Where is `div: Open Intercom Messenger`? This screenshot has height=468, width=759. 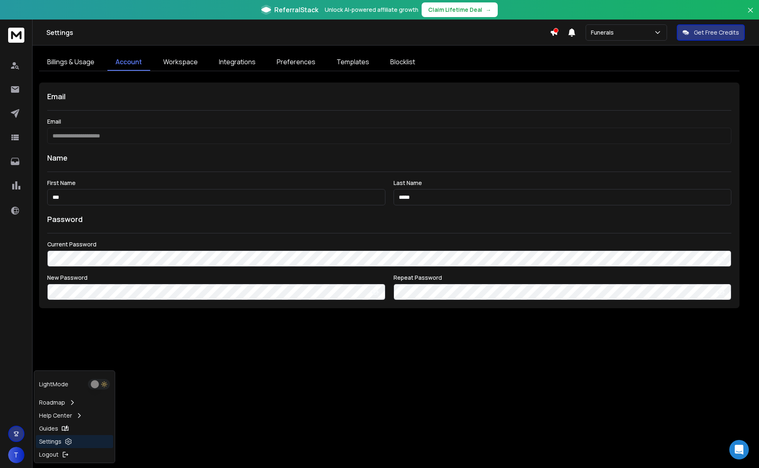
div: Open Intercom Messenger is located at coordinates (739, 450).